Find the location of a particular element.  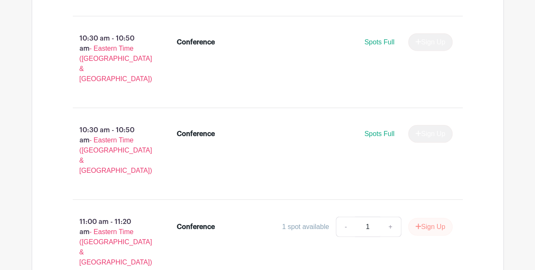

button: Sign Up is located at coordinates (430, 227).